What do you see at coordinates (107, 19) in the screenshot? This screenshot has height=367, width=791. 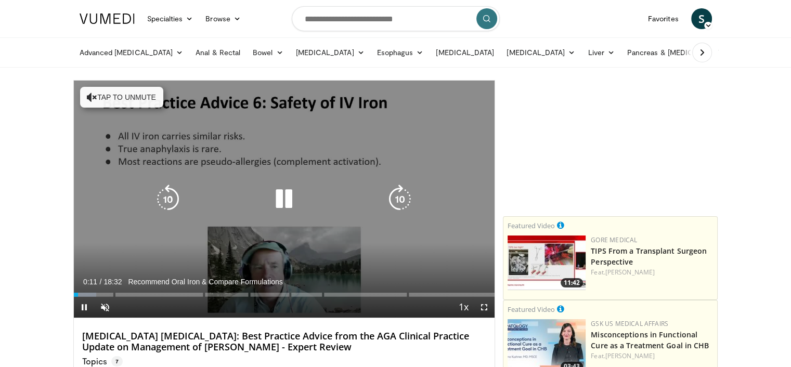 I see `img: VuMedi Logo` at bounding box center [107, 19].